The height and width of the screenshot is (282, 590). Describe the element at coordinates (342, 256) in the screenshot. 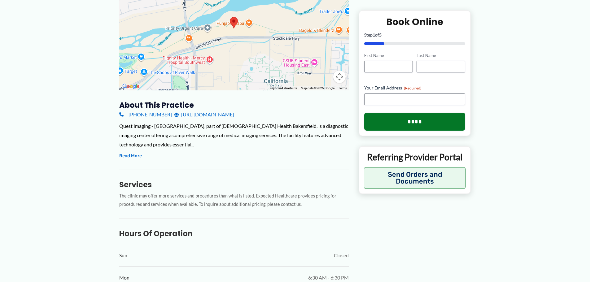

I see `span: Closed` at that location.